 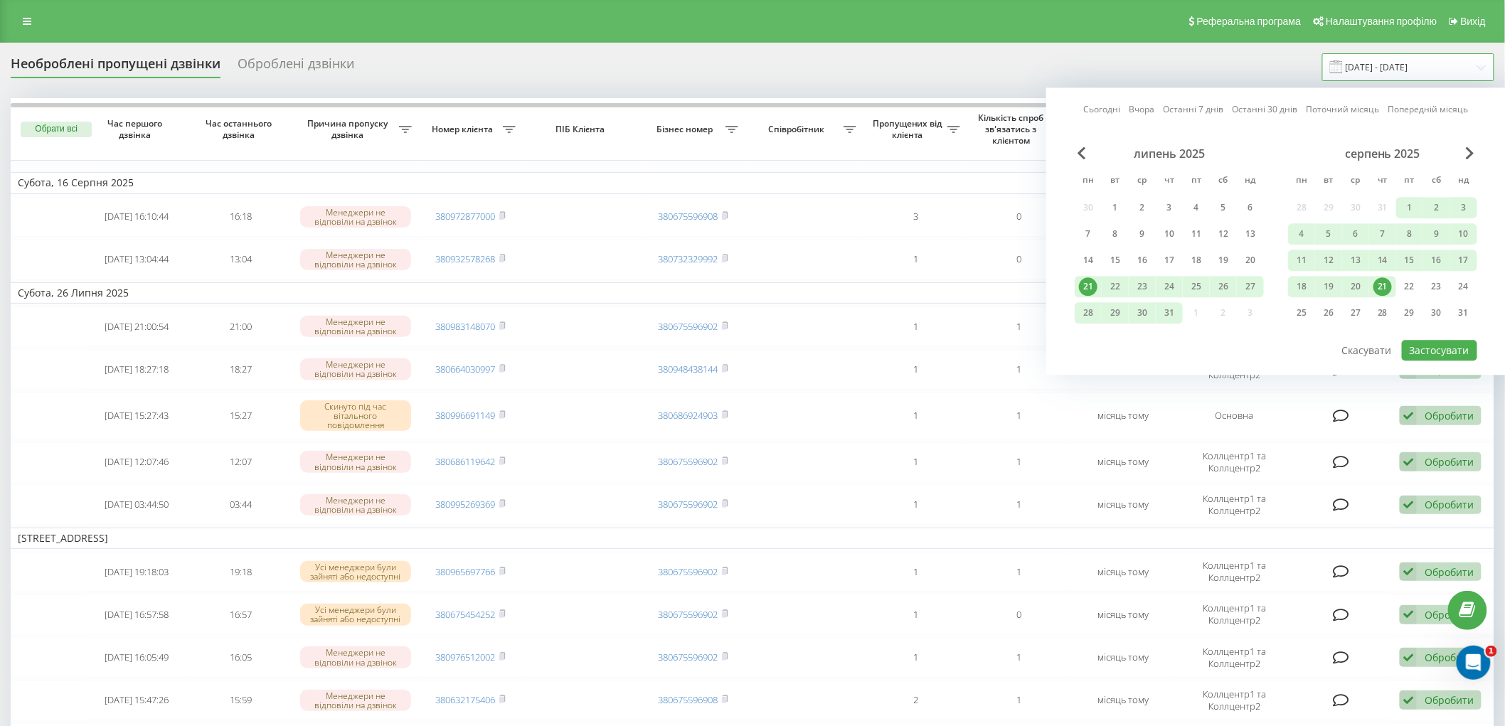 What do you see at coordinates (582, 129) in the screenshot?
I see `span: ПІБ Клієнта` at bounding box center [582, 129].